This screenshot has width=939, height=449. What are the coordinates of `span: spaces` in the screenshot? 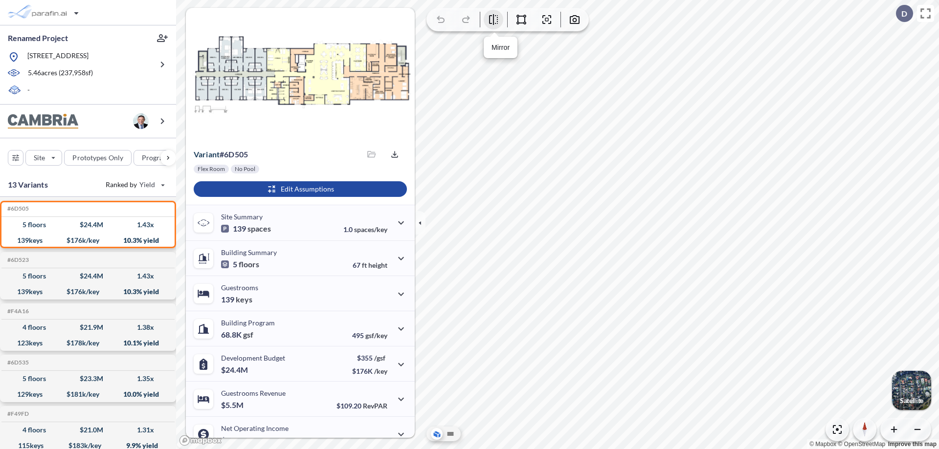 It's located at (259, 229).